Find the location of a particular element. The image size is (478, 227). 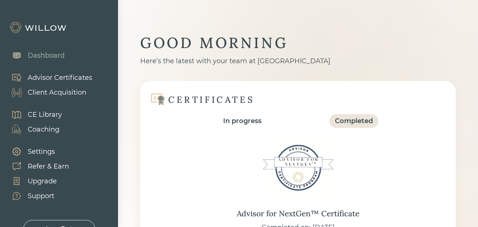

div: Settings is located at coordinates (41, 151).